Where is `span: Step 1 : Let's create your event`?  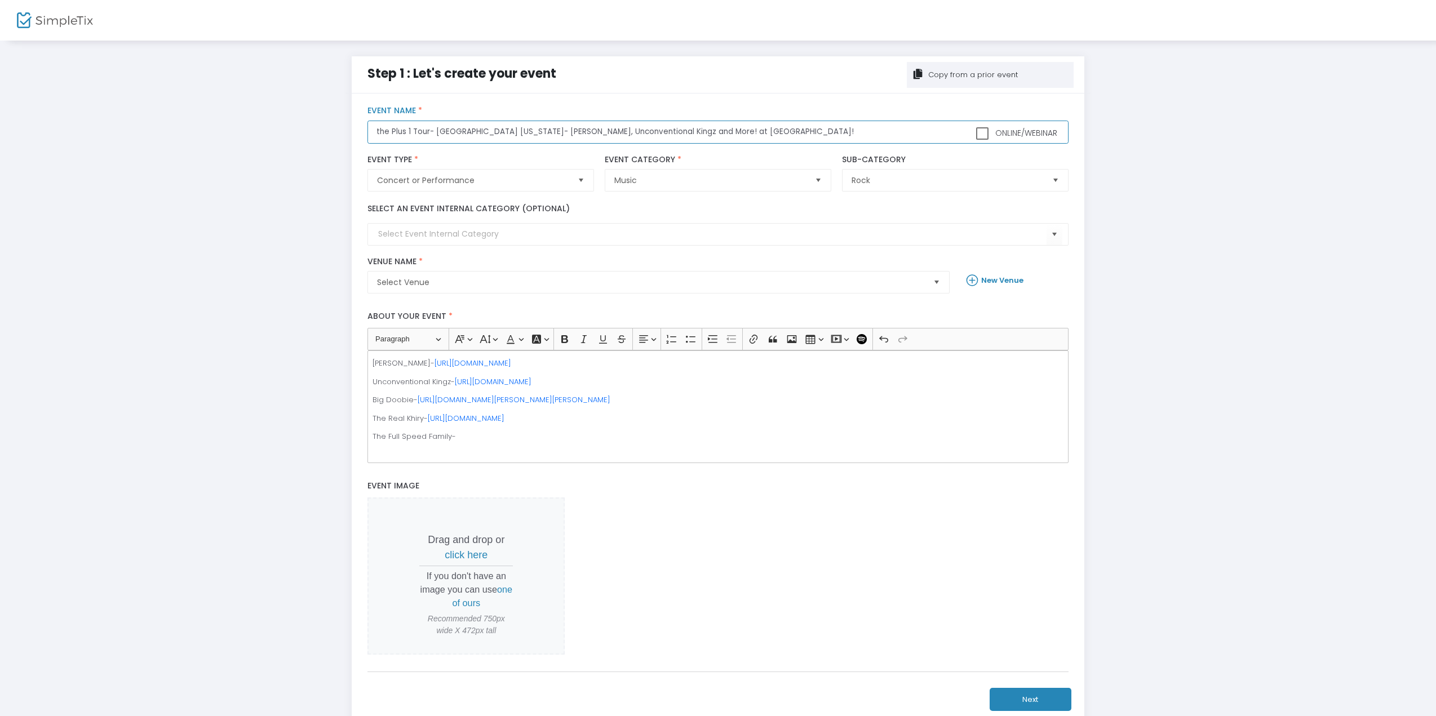
span: Step 1 : Let's create your event is located at coordinates (461, 73).